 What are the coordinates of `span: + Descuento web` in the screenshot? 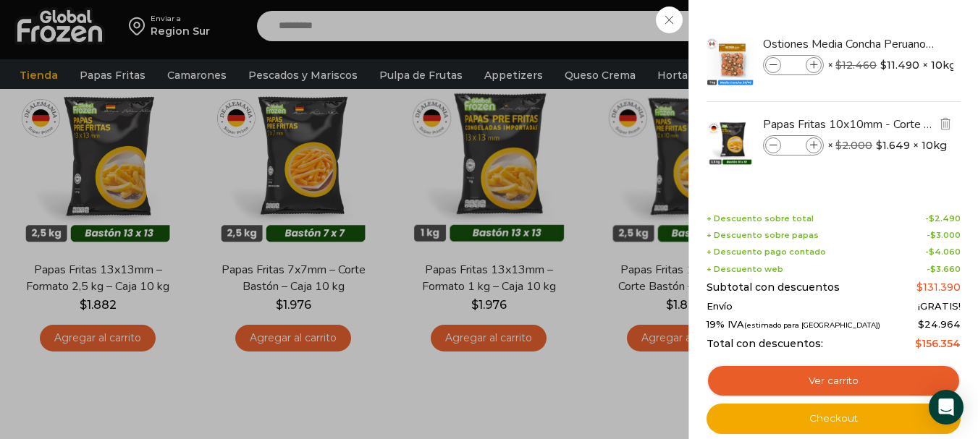 It's located at (745, 269).